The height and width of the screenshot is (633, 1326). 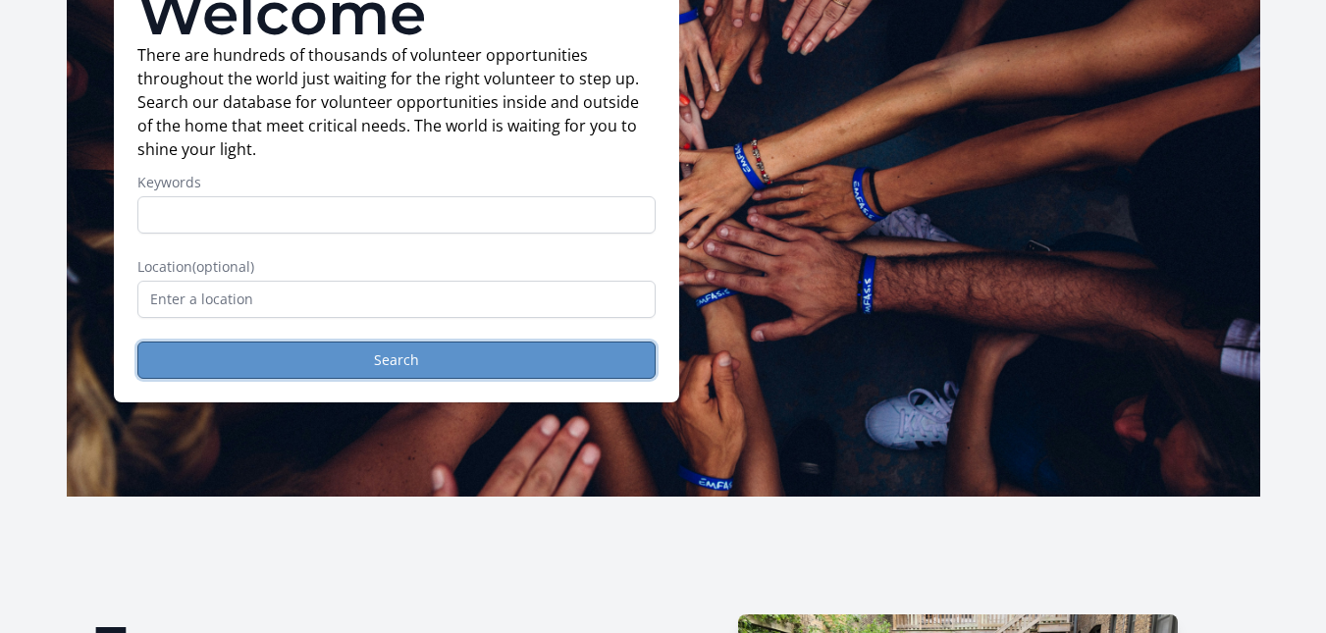 What do you see at coordinates (396, 102) in the screenshot?
I see `p: There are hundreds of thousands of volunteer opportunities throughout the world just waiting for ...` at bounding box center [396, 102].